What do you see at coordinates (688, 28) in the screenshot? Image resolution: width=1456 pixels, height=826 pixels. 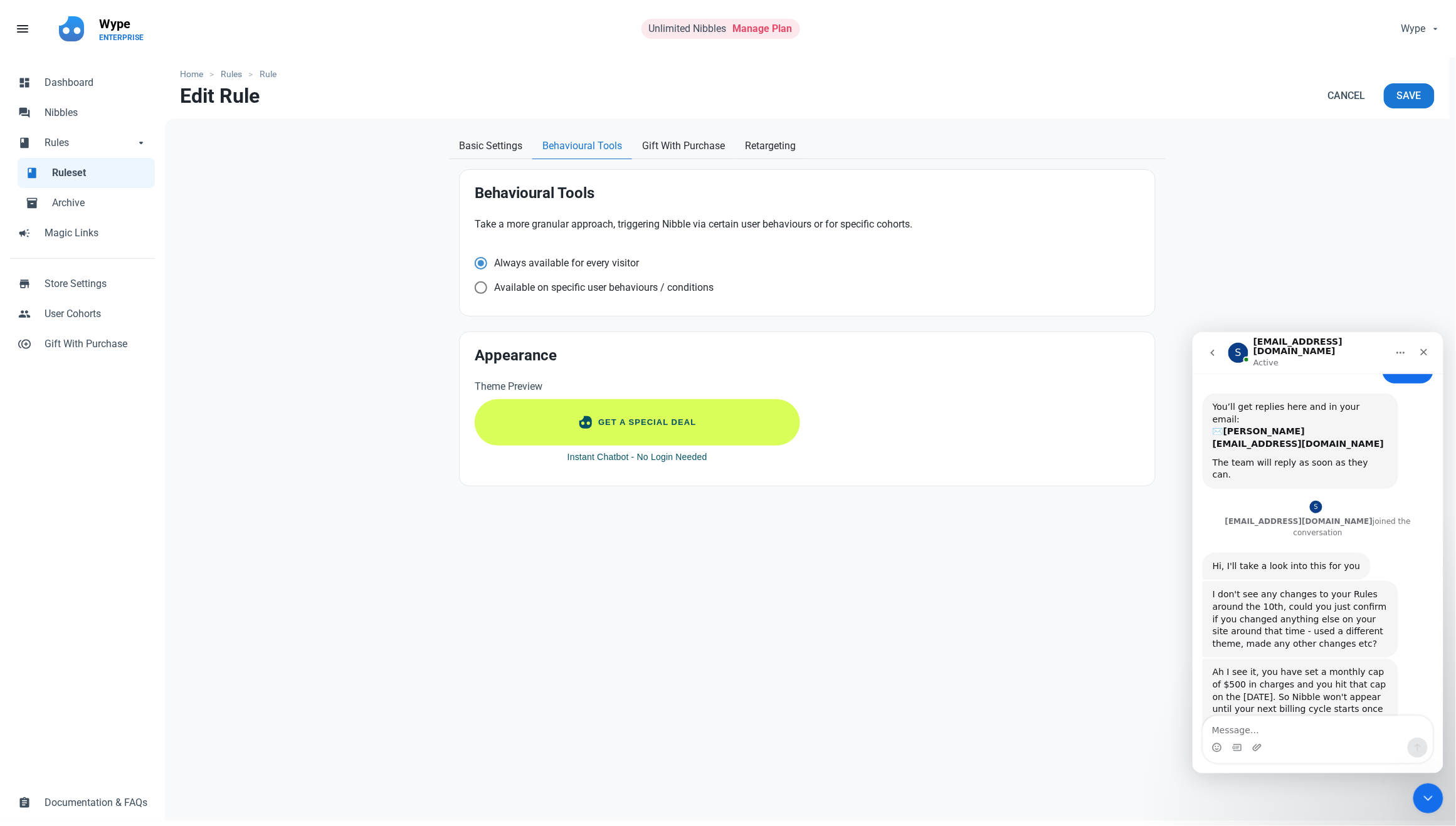 I see `span: Unlimited Nibbles` at bounding box center [688, 28].